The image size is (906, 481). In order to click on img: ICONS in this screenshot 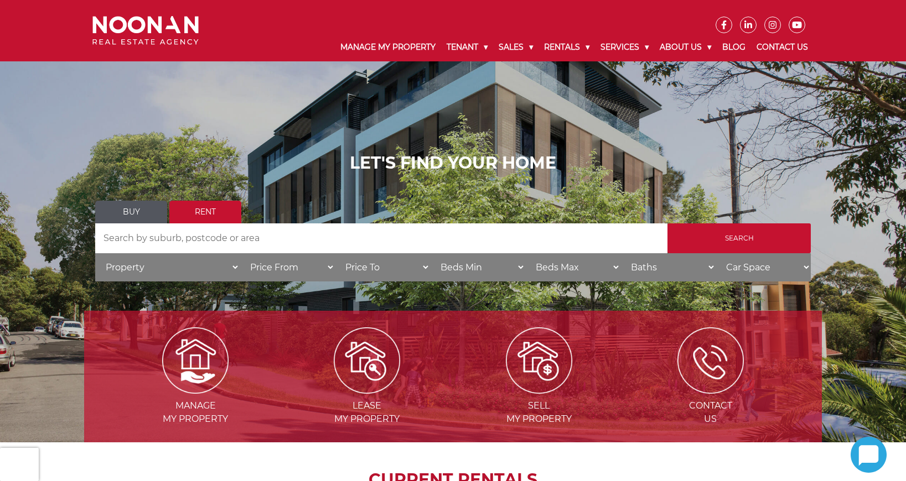, I will do `click(710, 361)`.